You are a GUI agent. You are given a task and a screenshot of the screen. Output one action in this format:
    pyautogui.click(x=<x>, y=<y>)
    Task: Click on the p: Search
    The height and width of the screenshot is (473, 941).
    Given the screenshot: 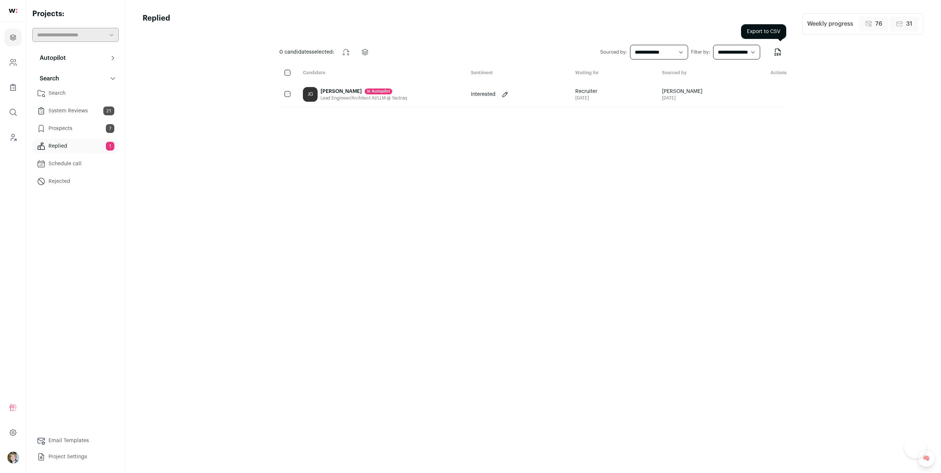 What is the action you would take?
    pyautogui.click(x=47, y=79)
    